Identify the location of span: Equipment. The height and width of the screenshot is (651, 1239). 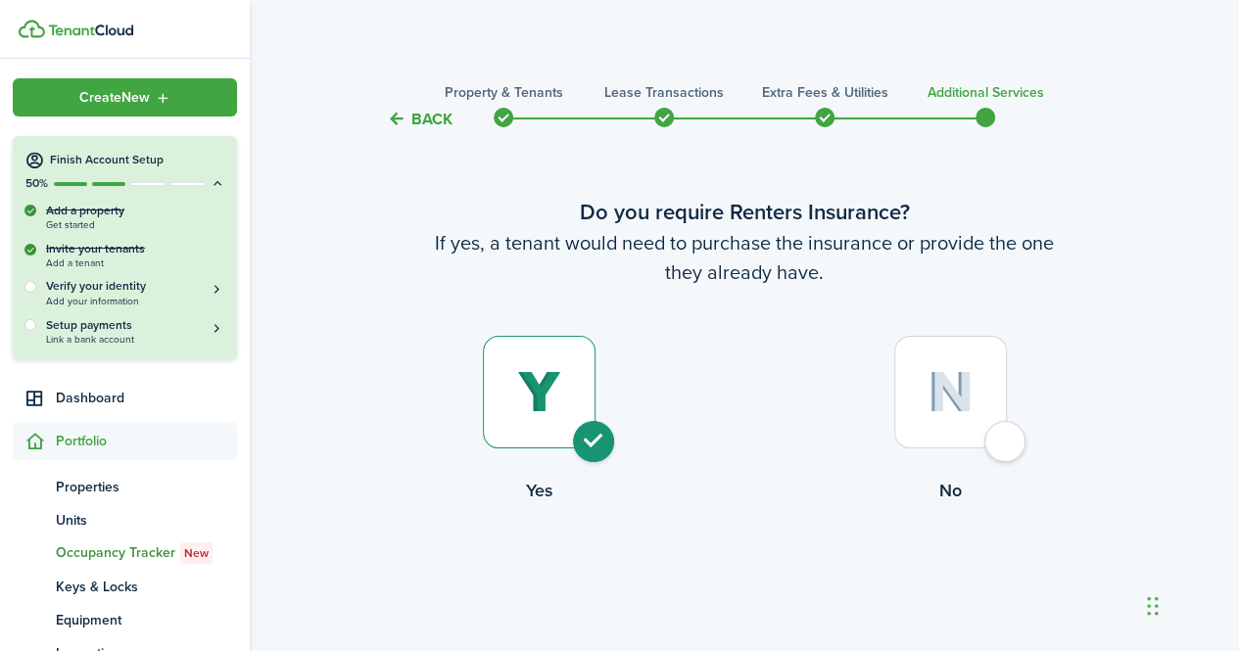
(146, 620).